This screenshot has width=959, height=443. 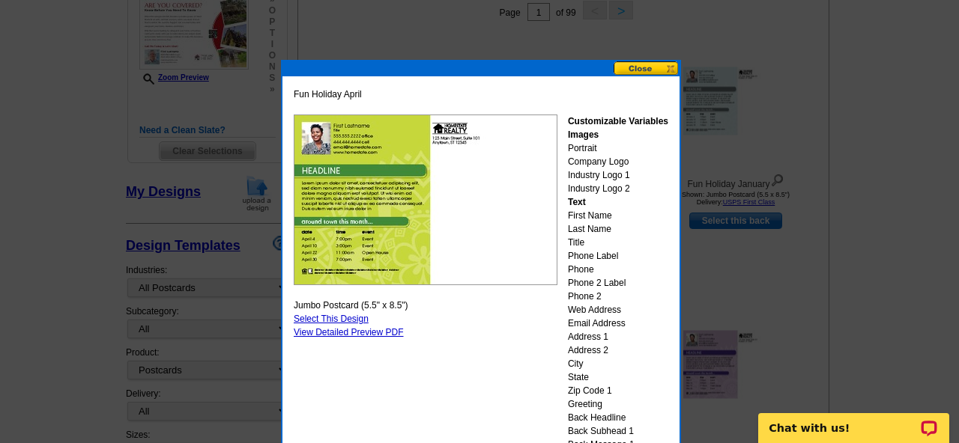 What do you see at coordinates (181, 32) in the screenshot?
I see `button: Open LiveChat chat widget` at bounding box center [181, 32].